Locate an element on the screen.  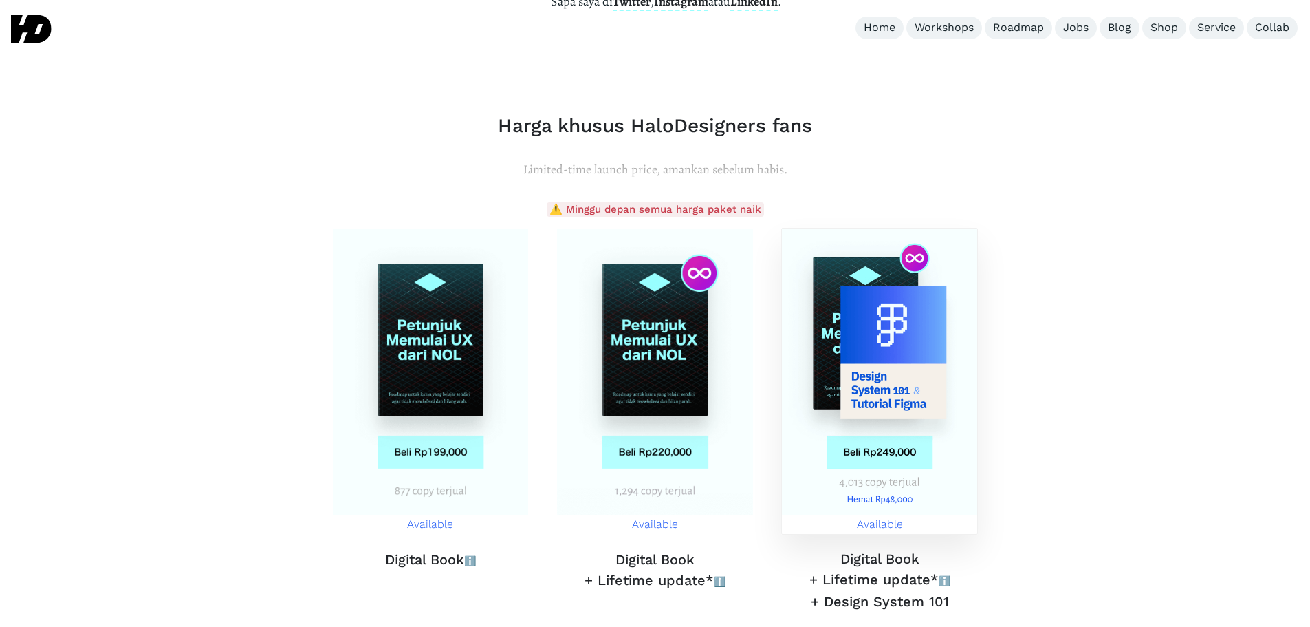
a: Blog is located at coordinates (1120, 28).